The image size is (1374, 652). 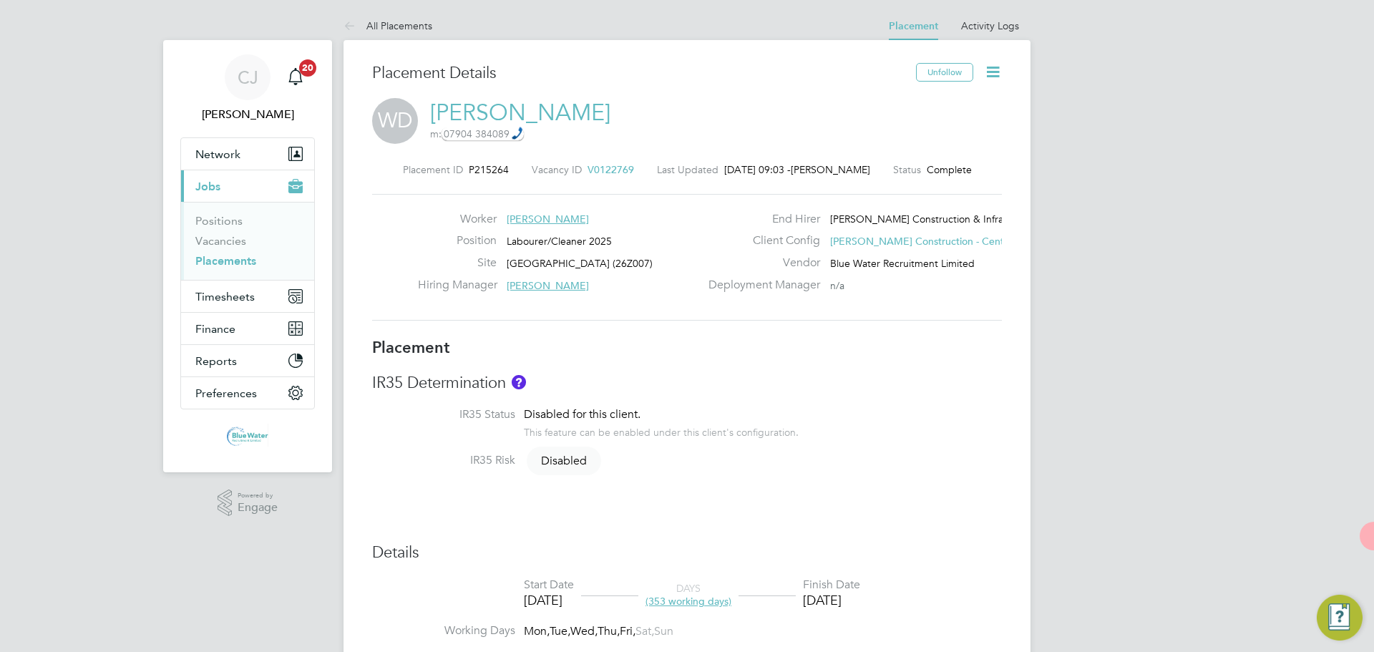 I want to click on span: Sun, so click(x=663, y=631).